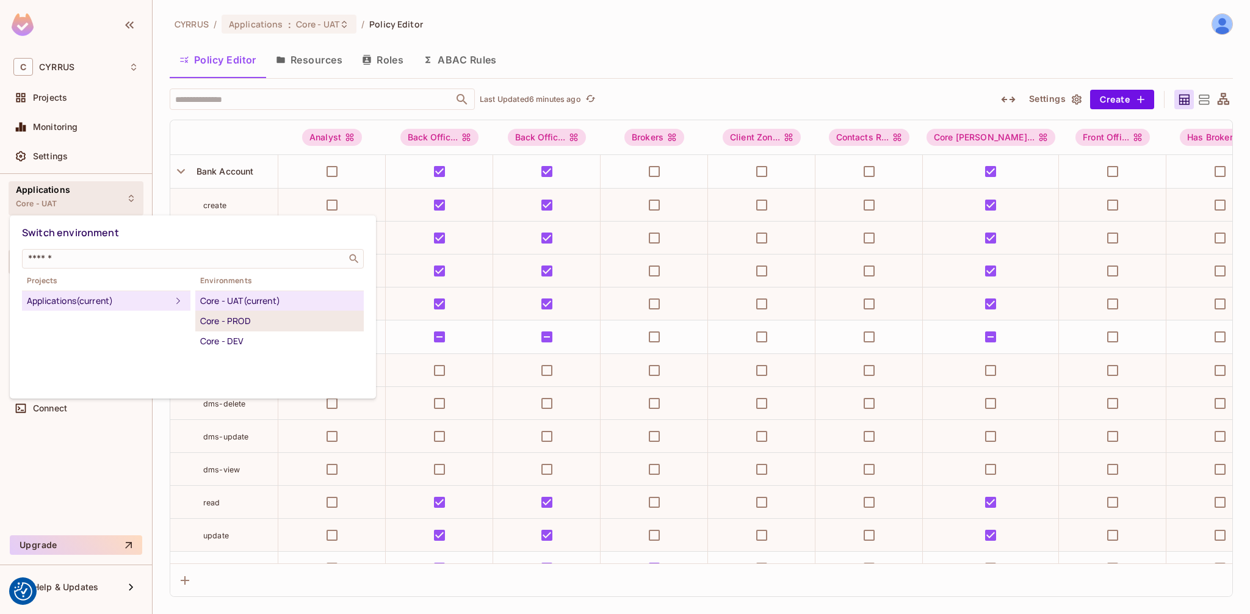 The image size is (1250, 614). What do you see at coordinates (70, 233) in the screenshot?
I see `span: Switch environment` at bounding box center [70, 233].